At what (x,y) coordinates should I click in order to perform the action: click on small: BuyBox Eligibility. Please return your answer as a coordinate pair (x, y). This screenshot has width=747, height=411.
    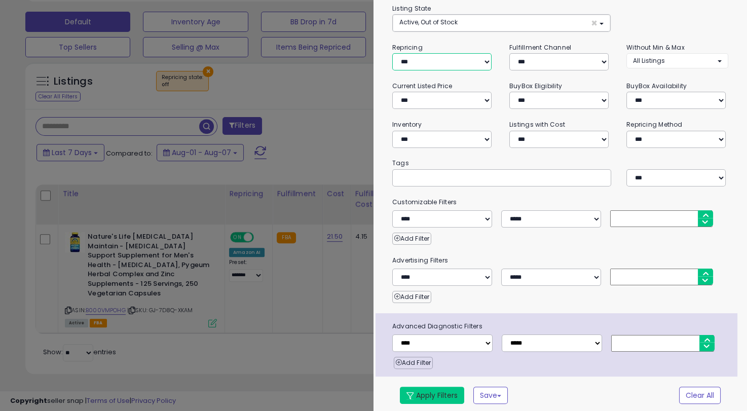
    Looking at the image, I should click on (536, 86).